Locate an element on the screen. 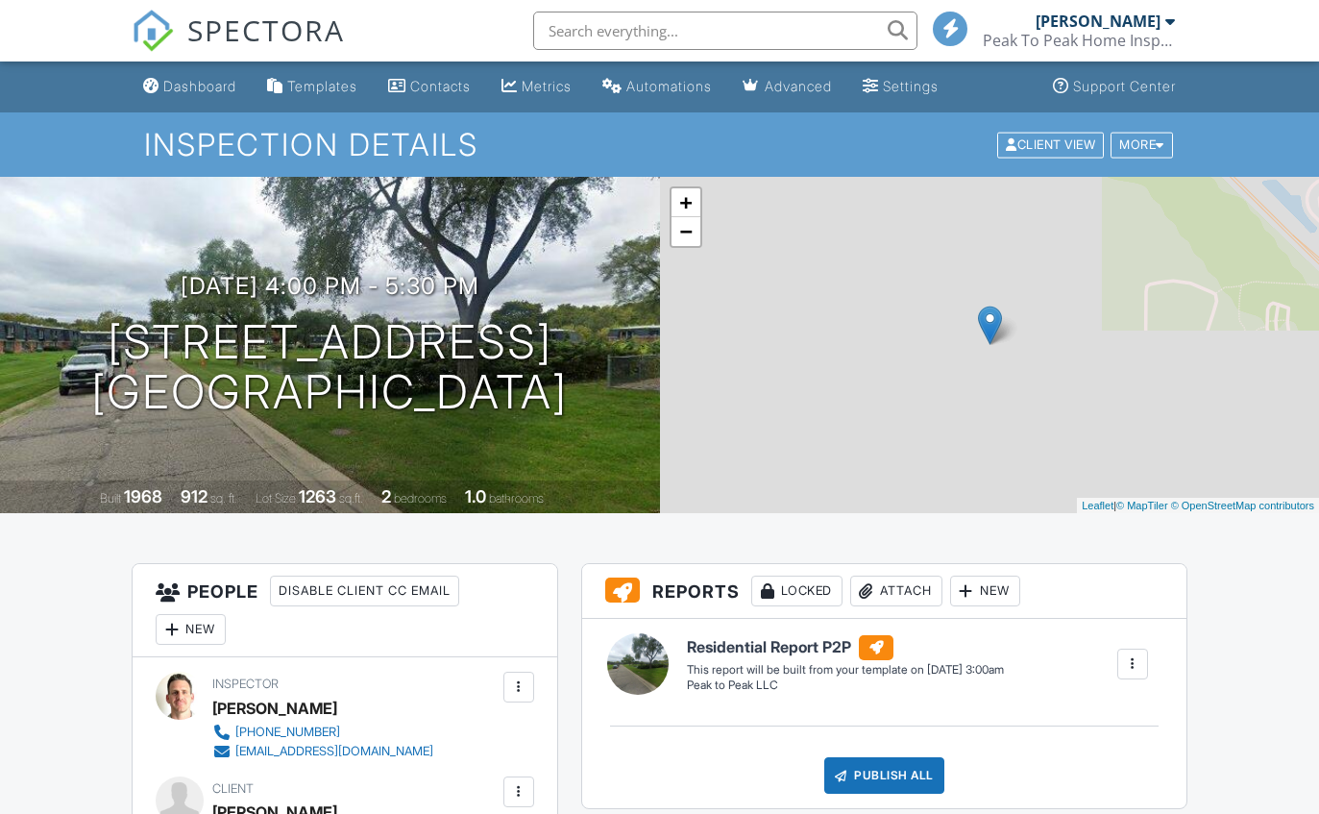 This screenshot has width=1319, height=814. span: sq. ft. is located at coordinates (224, 498).